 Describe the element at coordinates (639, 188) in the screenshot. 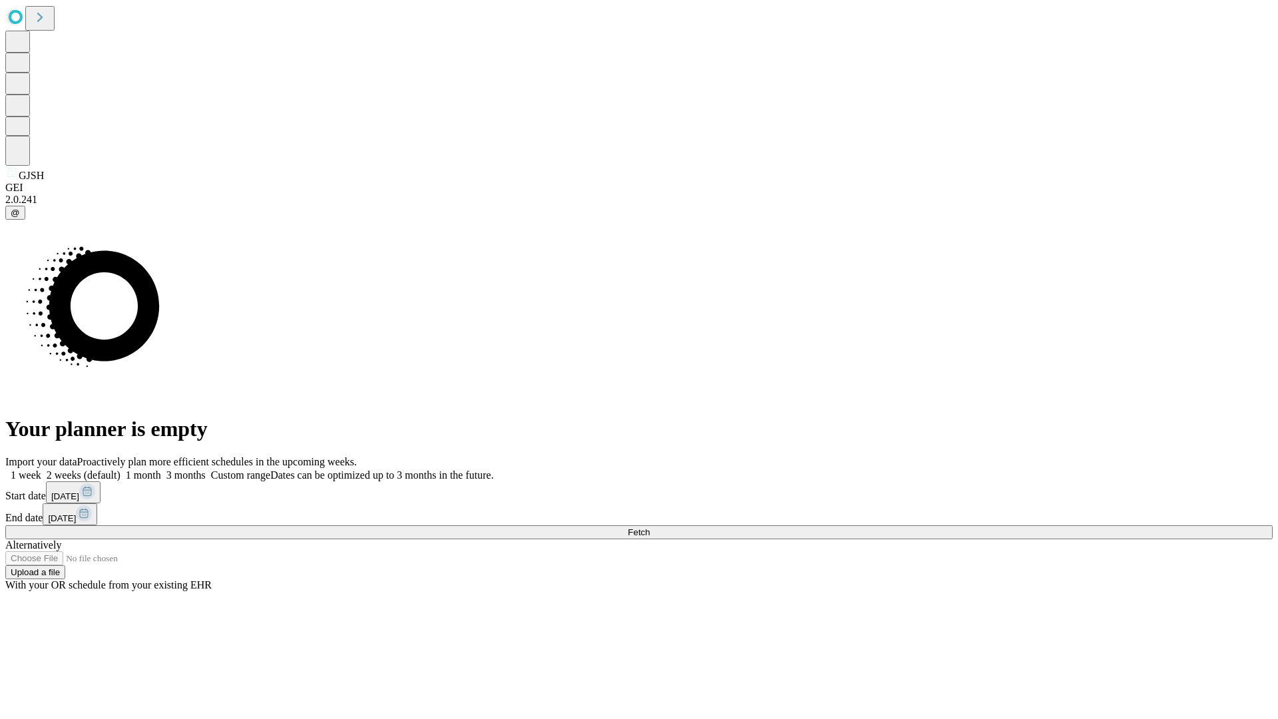

I see `div: GEI` at that location.